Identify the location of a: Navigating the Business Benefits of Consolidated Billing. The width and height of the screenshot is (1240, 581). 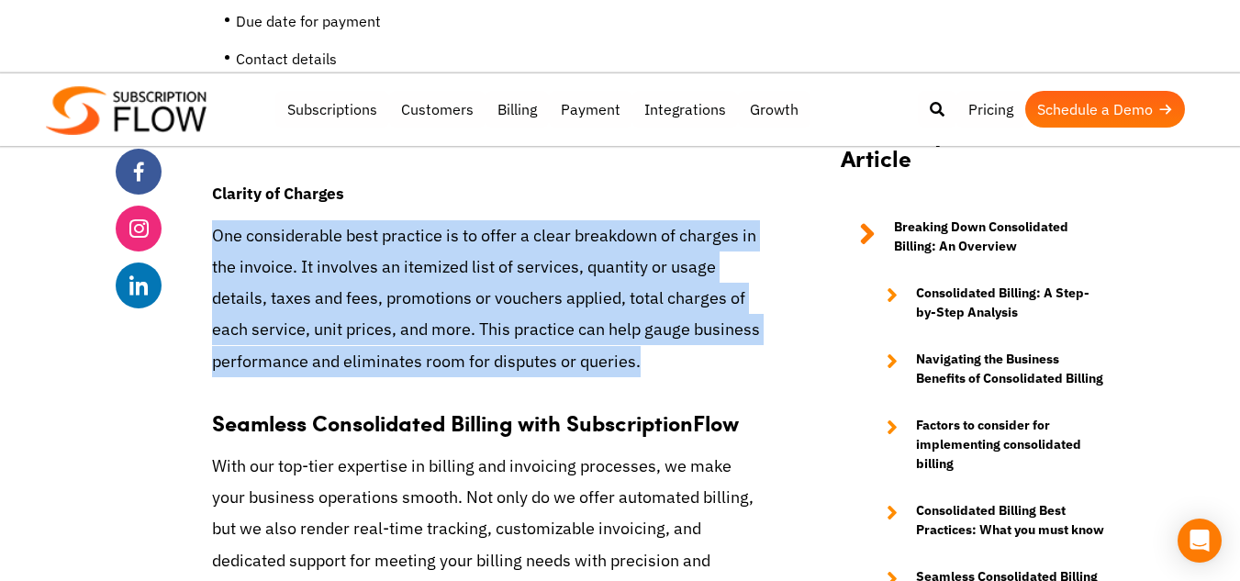
(987, 369).